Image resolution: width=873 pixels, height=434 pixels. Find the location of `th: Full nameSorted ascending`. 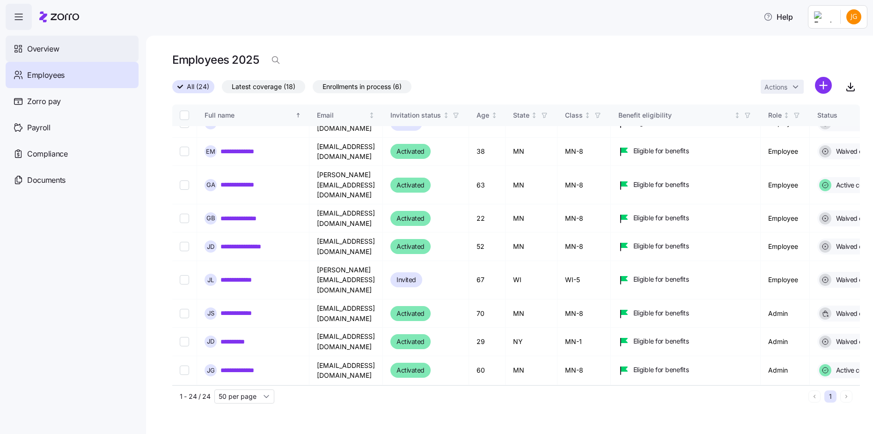

th: Full nameSorted ascending is located at coordinates (253, 115).